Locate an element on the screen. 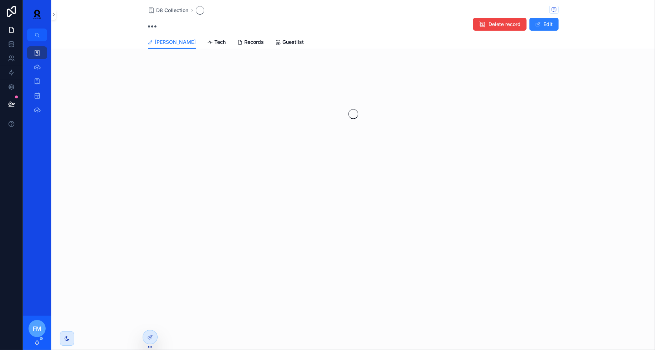  button: Edit is located at coordinates (544, 24).